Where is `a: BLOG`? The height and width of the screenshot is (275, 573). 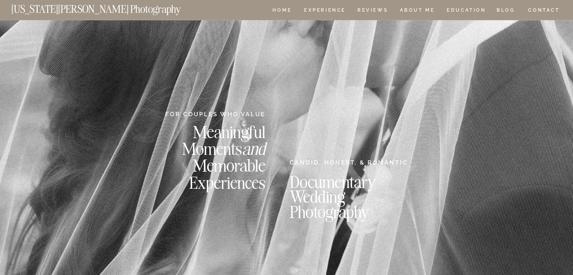 a: BLOG is located at coordinates (506, 11).